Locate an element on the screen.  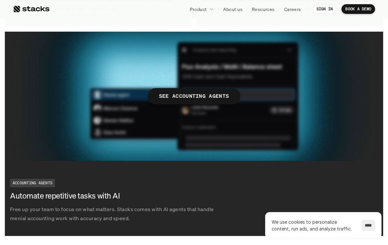
a: SEE ACCOUNTING AGENTSFree up your team to focus on what matters. Stacks comes with AI agents that... is located at coordinates (194, 134).